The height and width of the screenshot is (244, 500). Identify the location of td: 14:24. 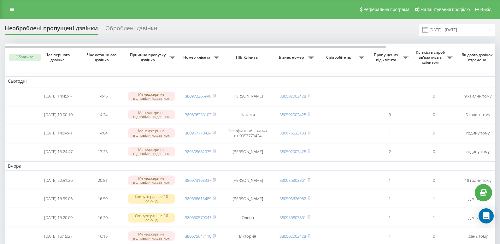
(103, 115).